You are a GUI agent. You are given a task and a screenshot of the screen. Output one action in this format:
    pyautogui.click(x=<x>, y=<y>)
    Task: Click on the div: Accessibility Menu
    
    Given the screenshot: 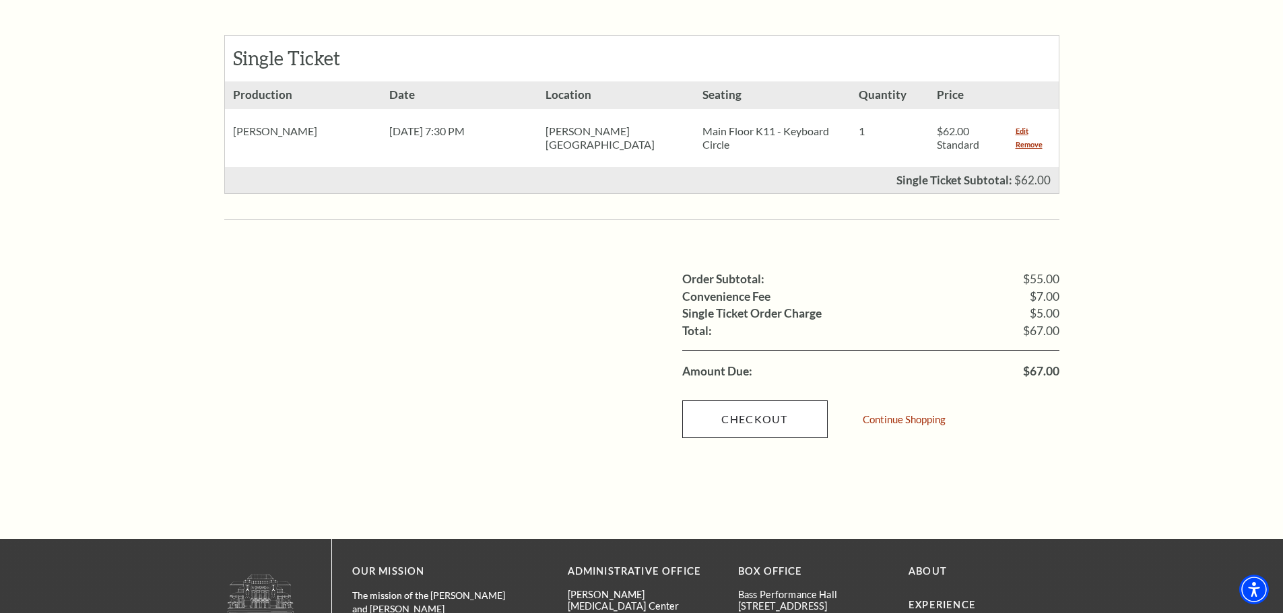 What is the action you would take?
    pyautogui.click(x=1254, y=590)
    